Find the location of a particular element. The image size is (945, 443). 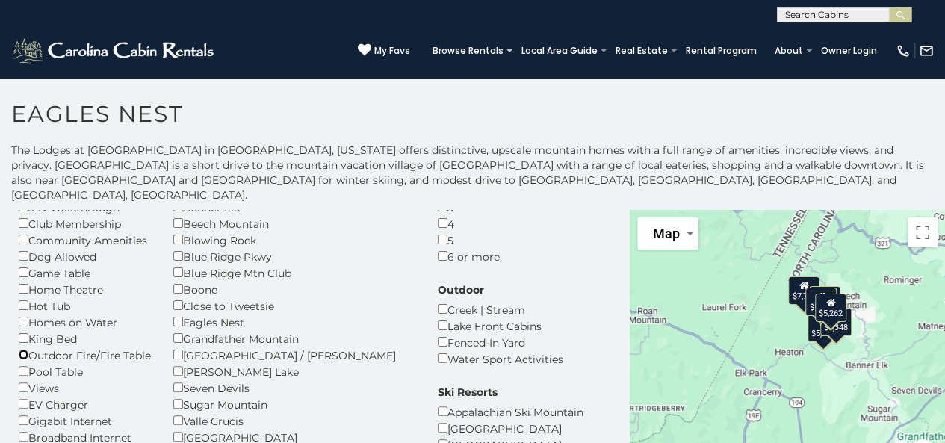

div: $7,087 is located at coordinates (825, 300).